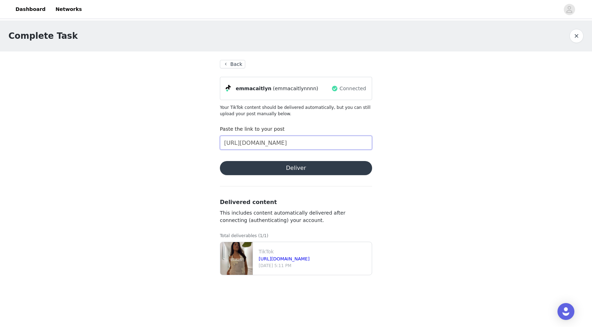  Describe the element at coordinates (313, 251) in the screenshot. I see `p: TikTok` at that location.